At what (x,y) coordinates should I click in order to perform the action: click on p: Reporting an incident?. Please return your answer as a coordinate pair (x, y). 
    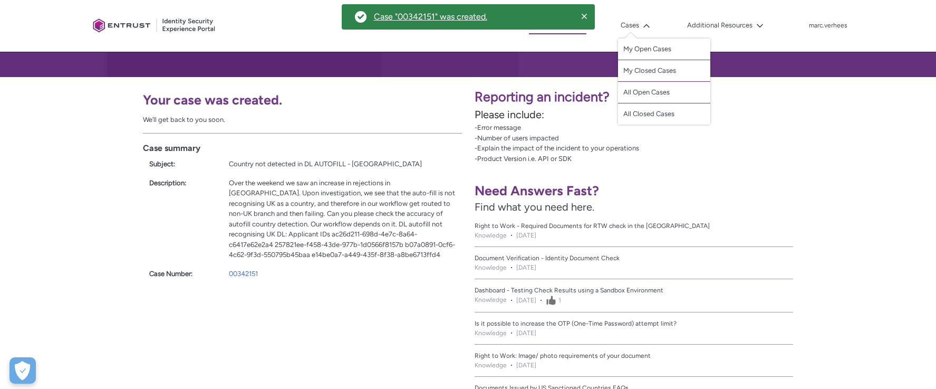
    Looking at the image, I should click on (702, 97).